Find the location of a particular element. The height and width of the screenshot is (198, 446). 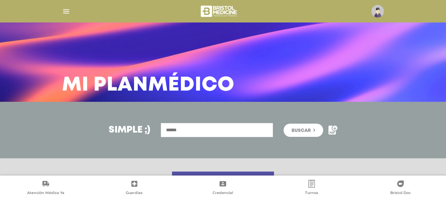

a: Credencial is located at coordinates (223, 188).